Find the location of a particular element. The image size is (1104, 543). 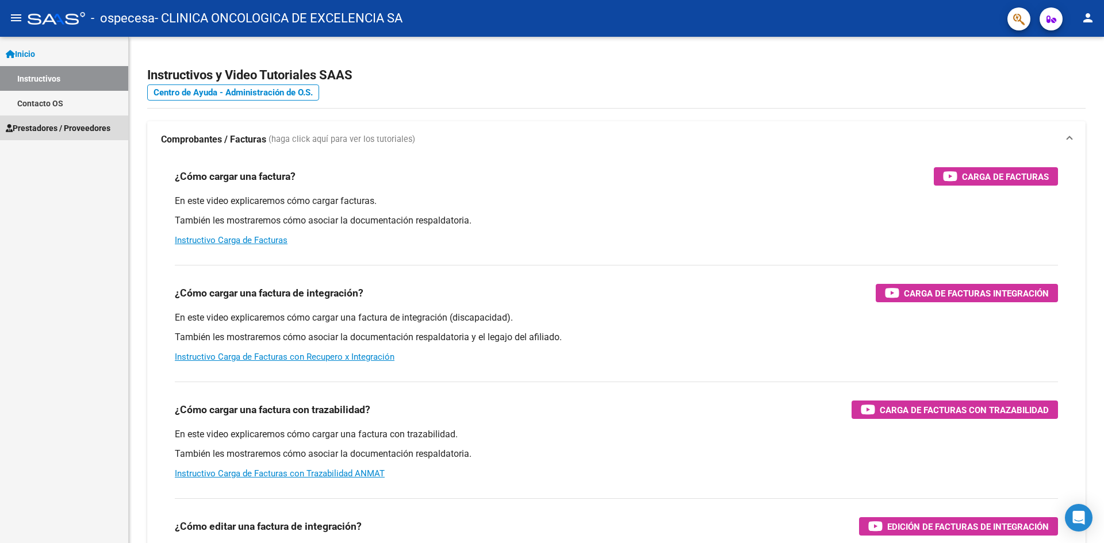

p: En este video explicaremos cómo cargar una factura con trazabilidad. is located at coordinates (616, 435).